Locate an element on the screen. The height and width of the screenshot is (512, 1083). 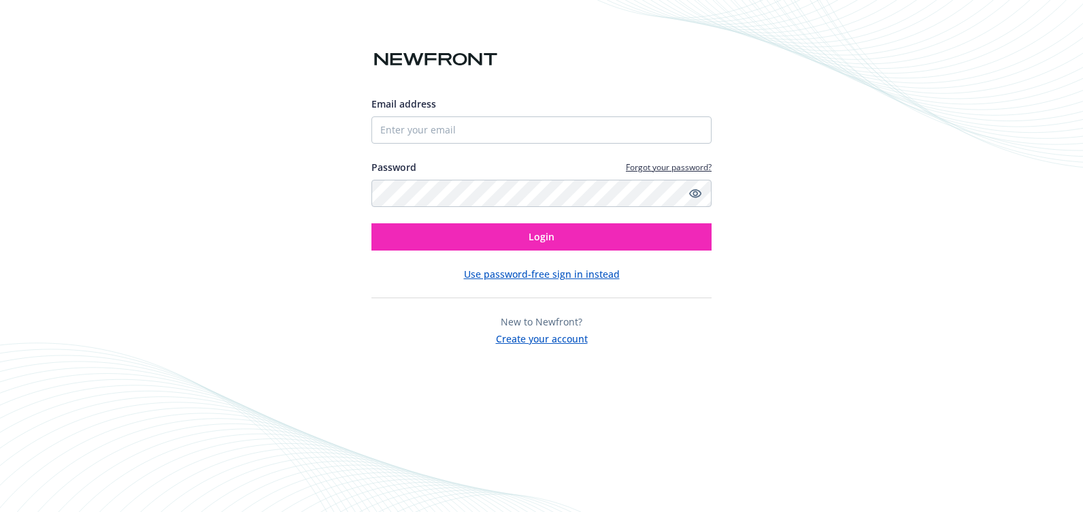
button: Login is located at coordinates (542, 237).